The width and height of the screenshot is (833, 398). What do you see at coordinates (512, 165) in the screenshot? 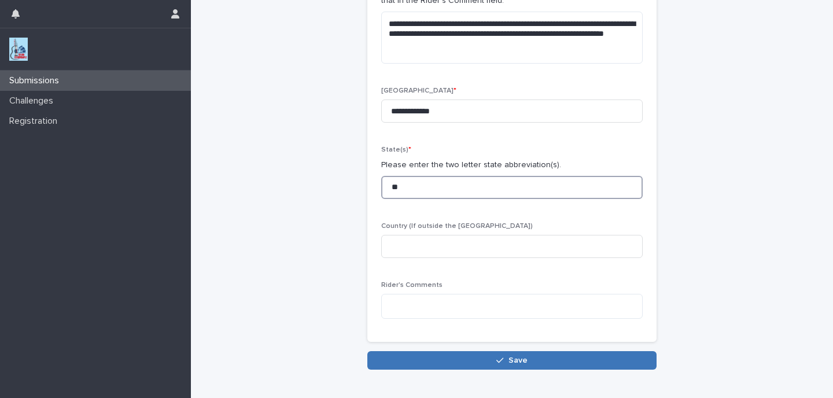
I see `p: Please enter the two letter state abbreviation(s).` at bounding box center [512, 165].